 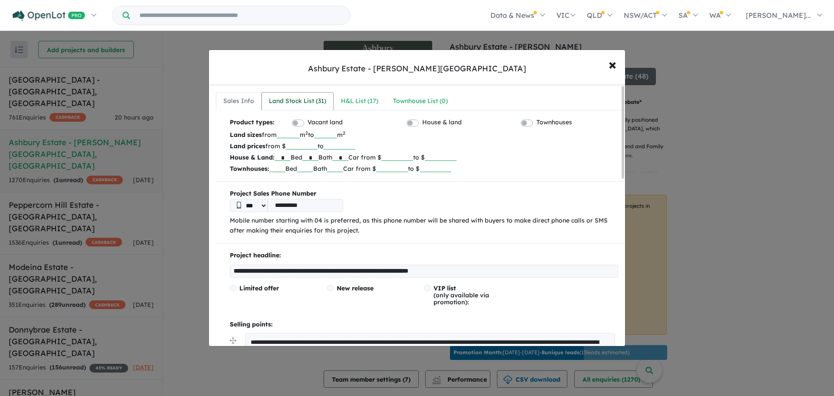 What do you see at coordinates (248, 146) in the screenshot?
I see `b: Land prices` at bounding box center [248, 146].